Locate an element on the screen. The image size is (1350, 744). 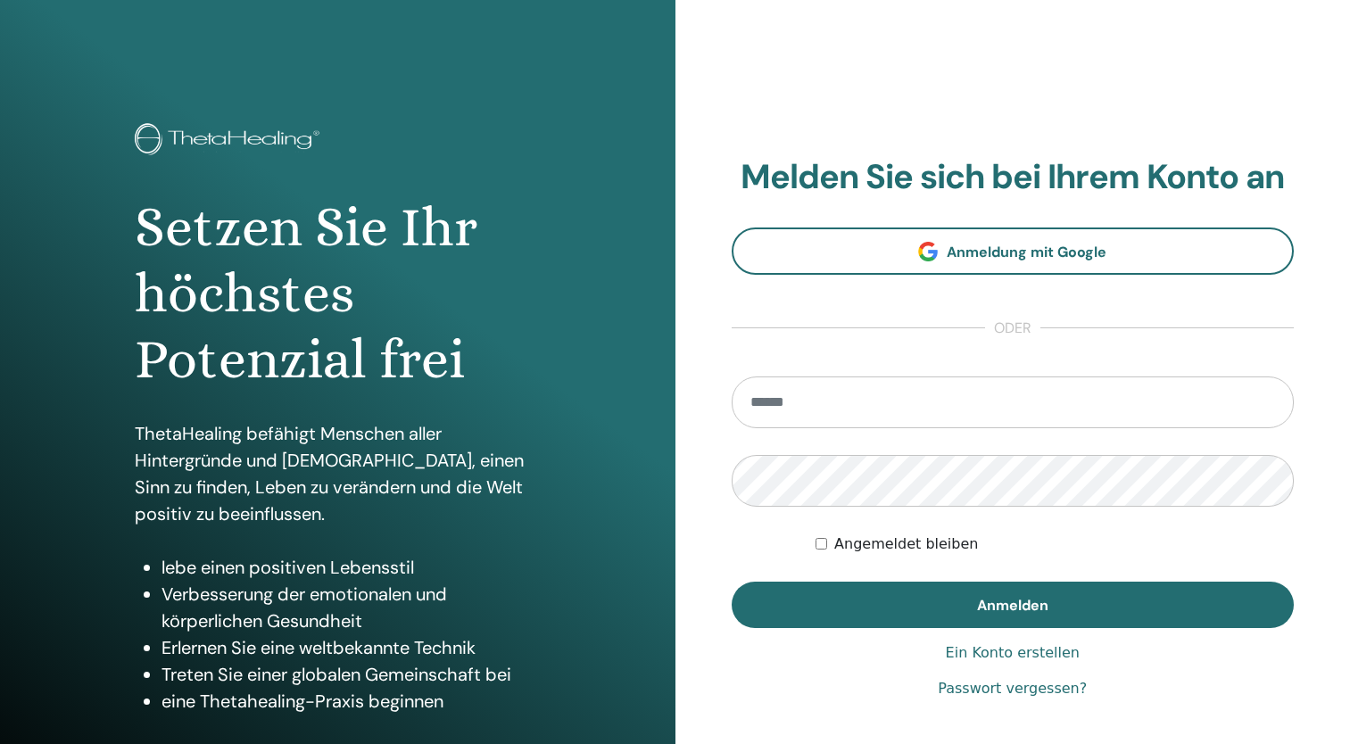
span: Anmeldung mit Google is located at coordinates (1026, 252).